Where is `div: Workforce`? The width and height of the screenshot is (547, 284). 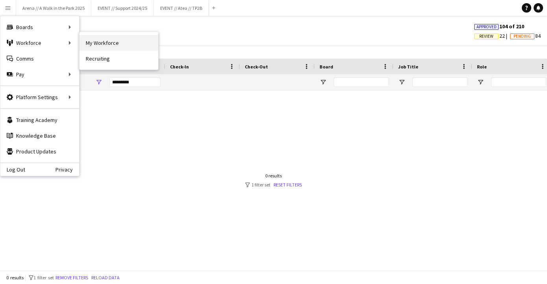
div: Workforce is located at coordinates (40, 43).